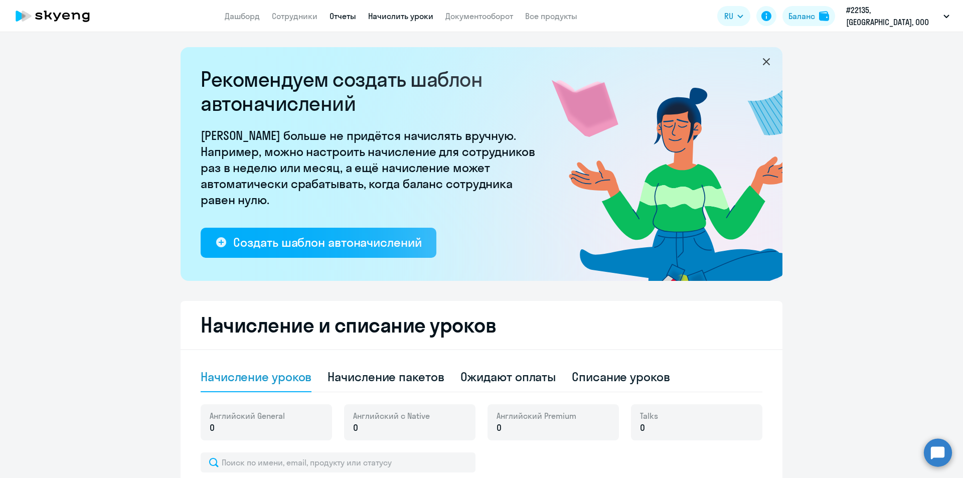 The image size is (963, 478). I want to click on div: Начисление уроков, so click(256, 377).